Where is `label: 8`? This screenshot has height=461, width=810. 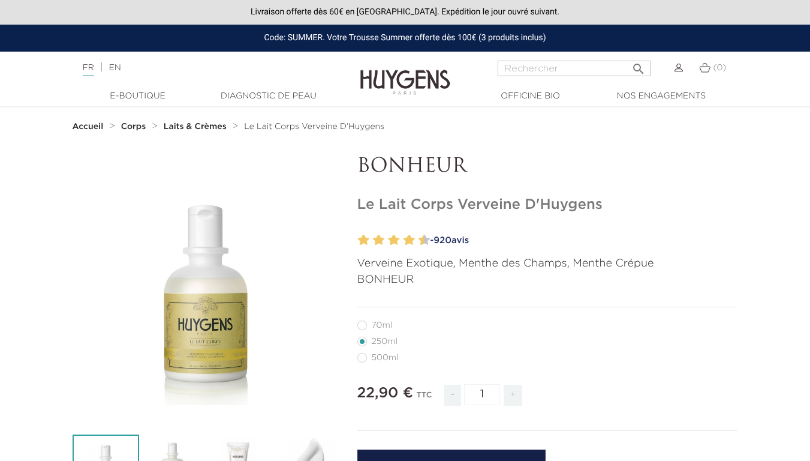 label: 8 is located at coordinates (410, 240).